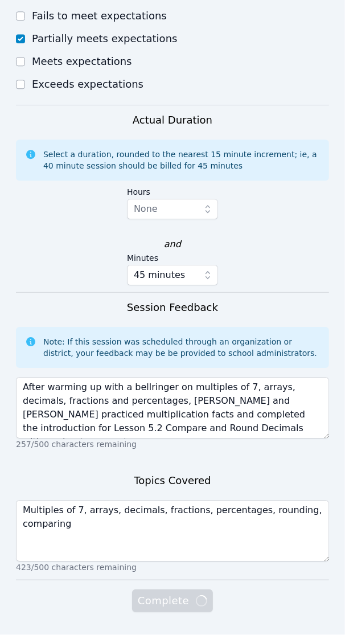 Image resolution: width=345 pixels, height=635 pixels. What do you see at coordinates (99, 15) in the screenshot?
I see `label: Fails to meet expectations` at bounding box center [99, 15].